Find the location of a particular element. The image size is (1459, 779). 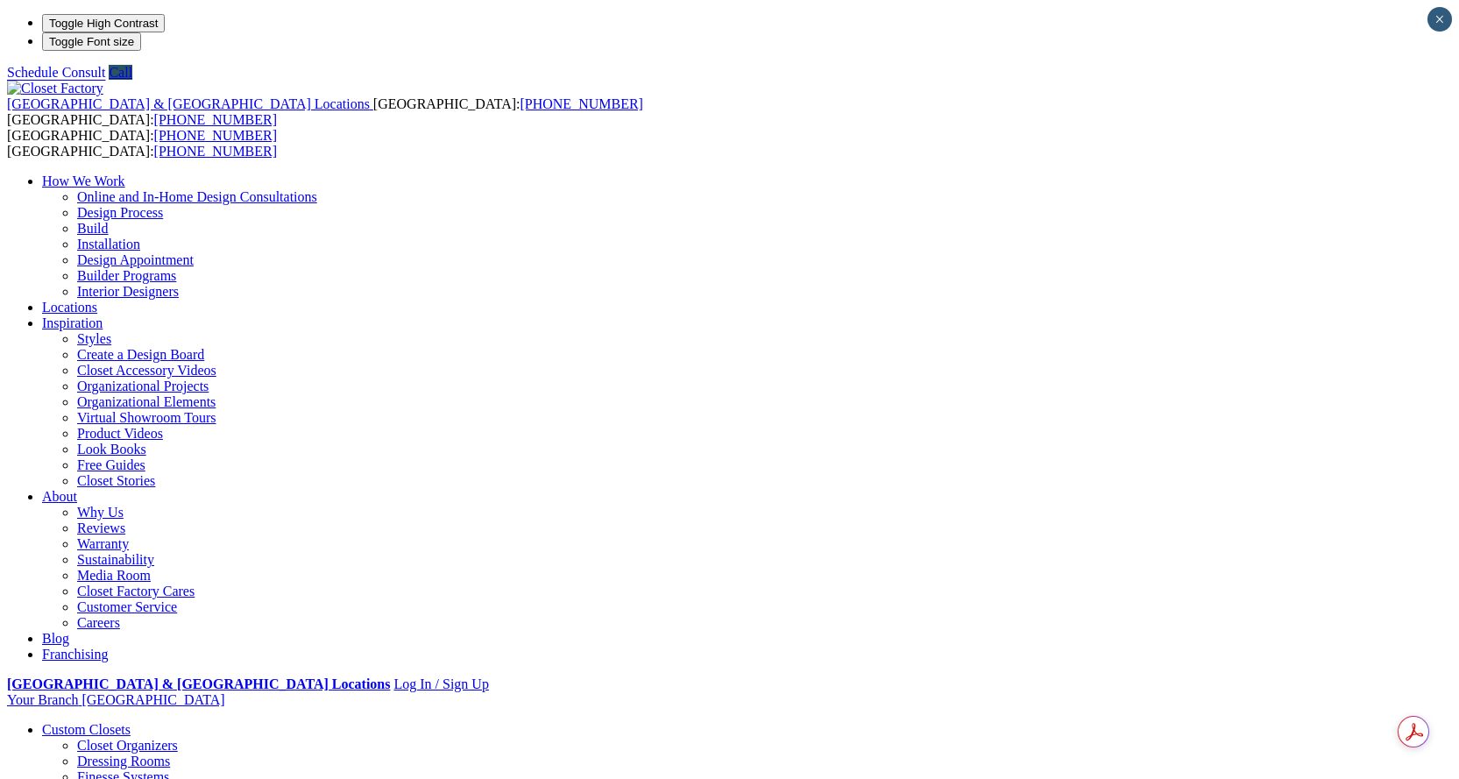

a: Organizational Elements is located at coordinates (146, 401).